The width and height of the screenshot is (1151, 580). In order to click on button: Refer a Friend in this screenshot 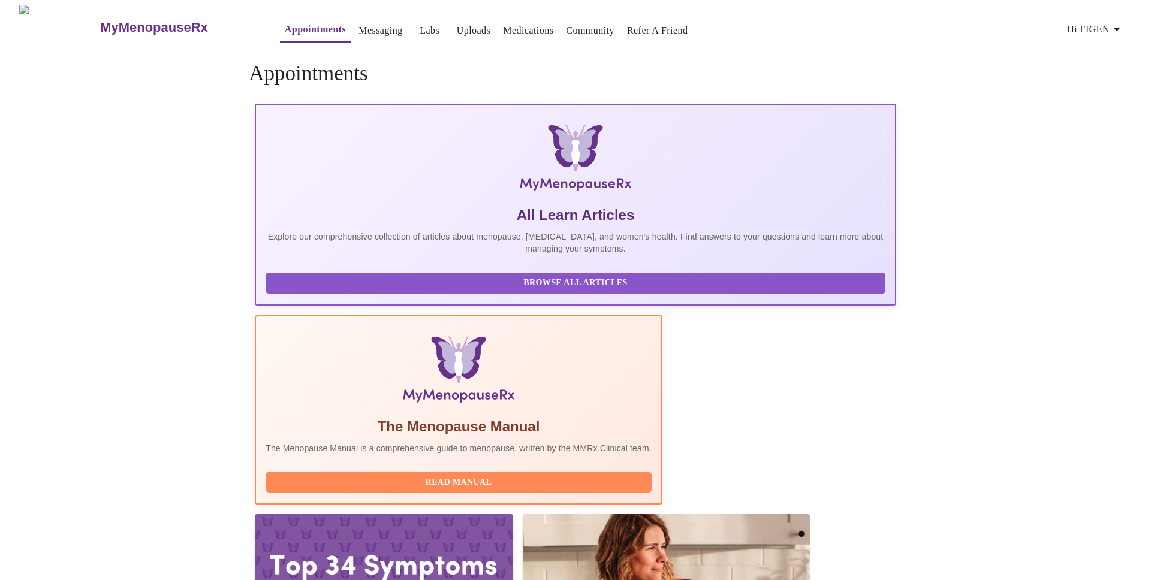, I will do `click(657, 31)`.